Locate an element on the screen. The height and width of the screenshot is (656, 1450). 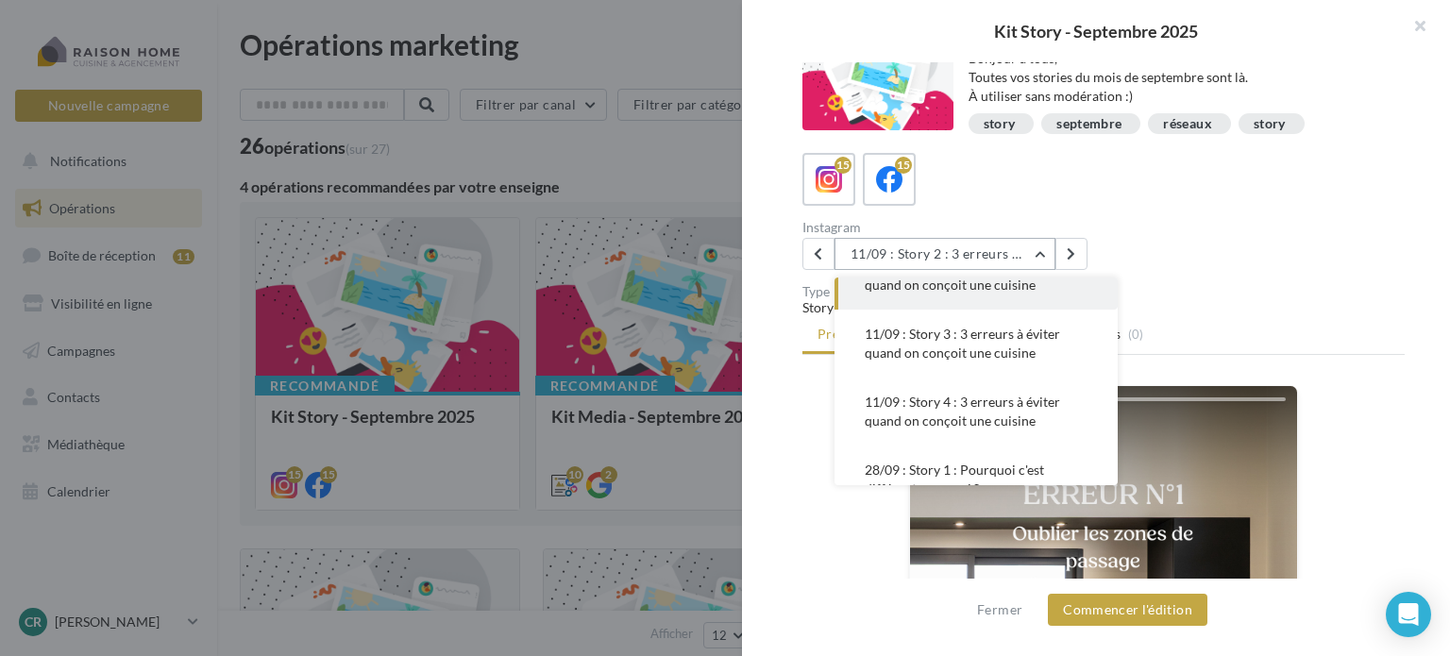
div: réseaux is located at coordinates (1187, 124).